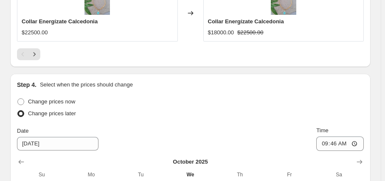 The image size is (385, 181). I want to click on span: Th, so click(240, 175).